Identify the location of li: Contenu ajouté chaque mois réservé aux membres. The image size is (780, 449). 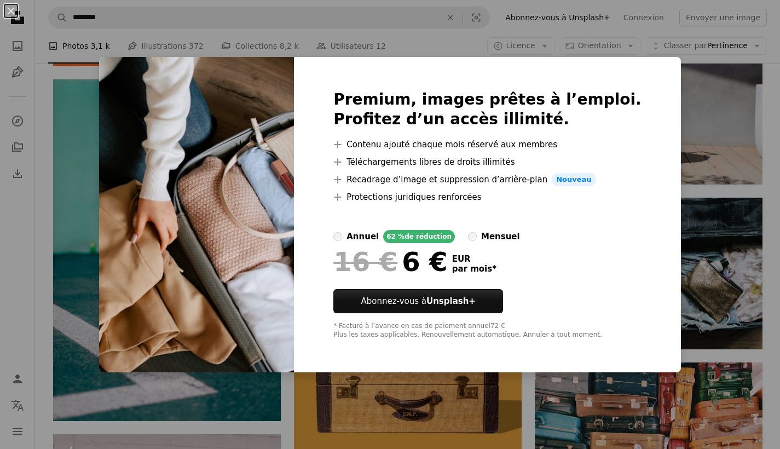
(487, 145).